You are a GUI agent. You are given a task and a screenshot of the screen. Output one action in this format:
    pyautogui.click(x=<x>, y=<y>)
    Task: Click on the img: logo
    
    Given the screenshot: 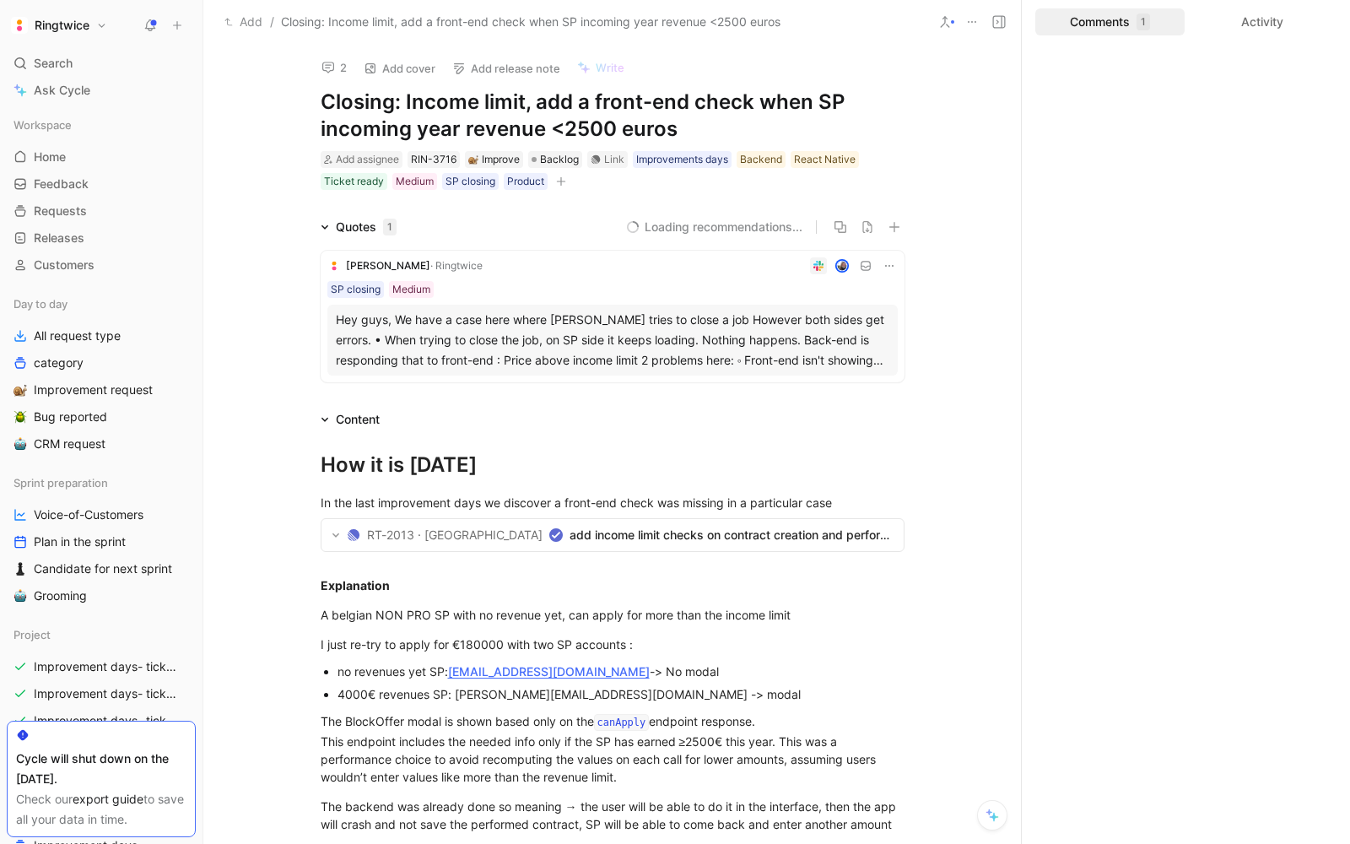 What is the action you would take?
    pyautogui.click(x=334, y=266)
    